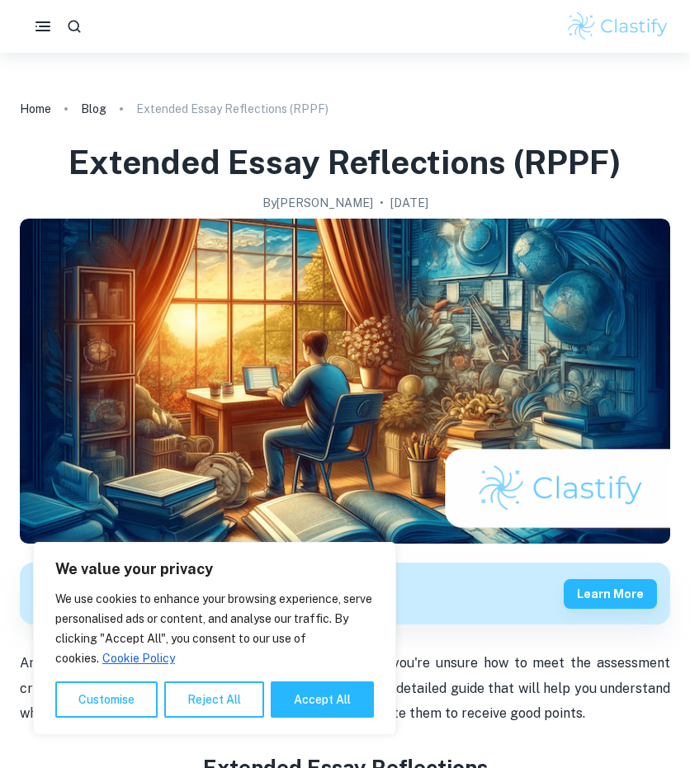  Describe the element at coordinates (214, 569) in the screenshot. I see `p: We value your privacy` at that location.